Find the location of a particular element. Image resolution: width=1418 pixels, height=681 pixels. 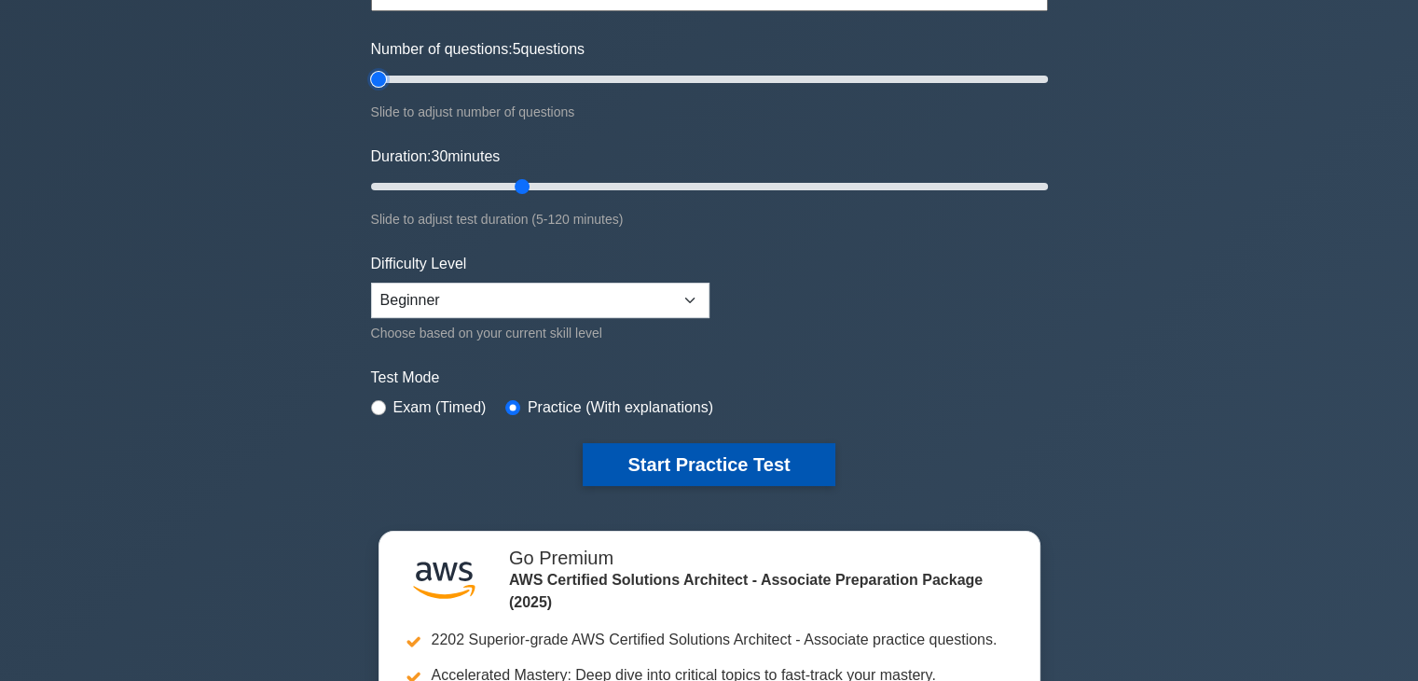

div: Slide to adjust test duration (5-120 minutes) is located at coordinates (710, 219).